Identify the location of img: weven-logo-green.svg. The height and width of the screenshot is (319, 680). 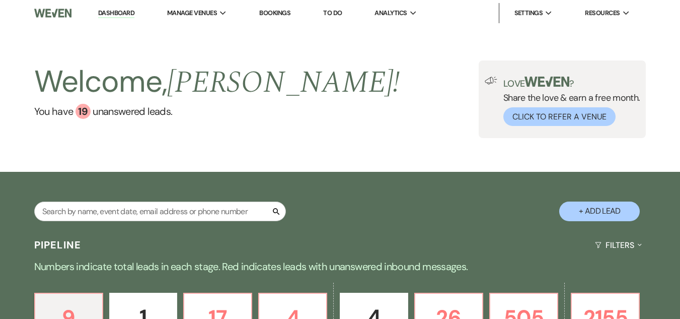
(546, 82).